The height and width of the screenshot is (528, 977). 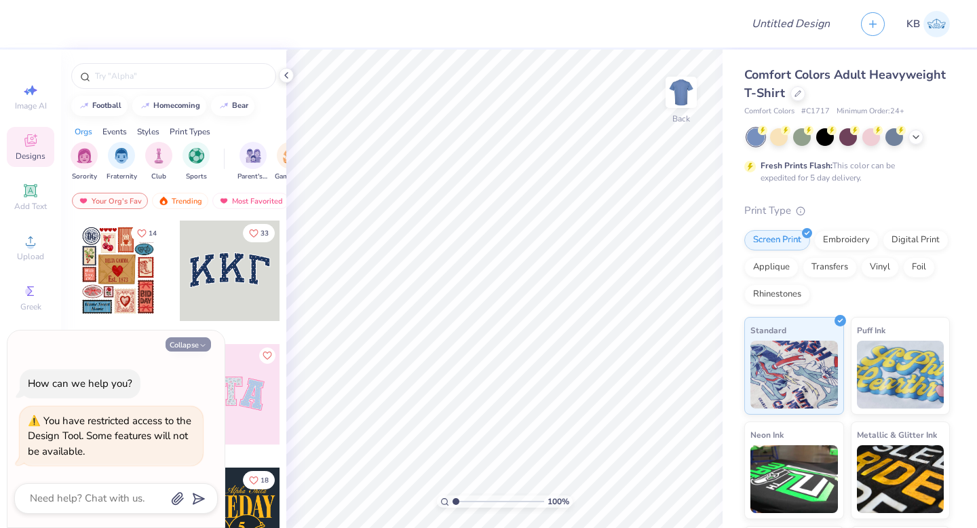 I want to click on div: Embroidery, so click(x=846, y=240).